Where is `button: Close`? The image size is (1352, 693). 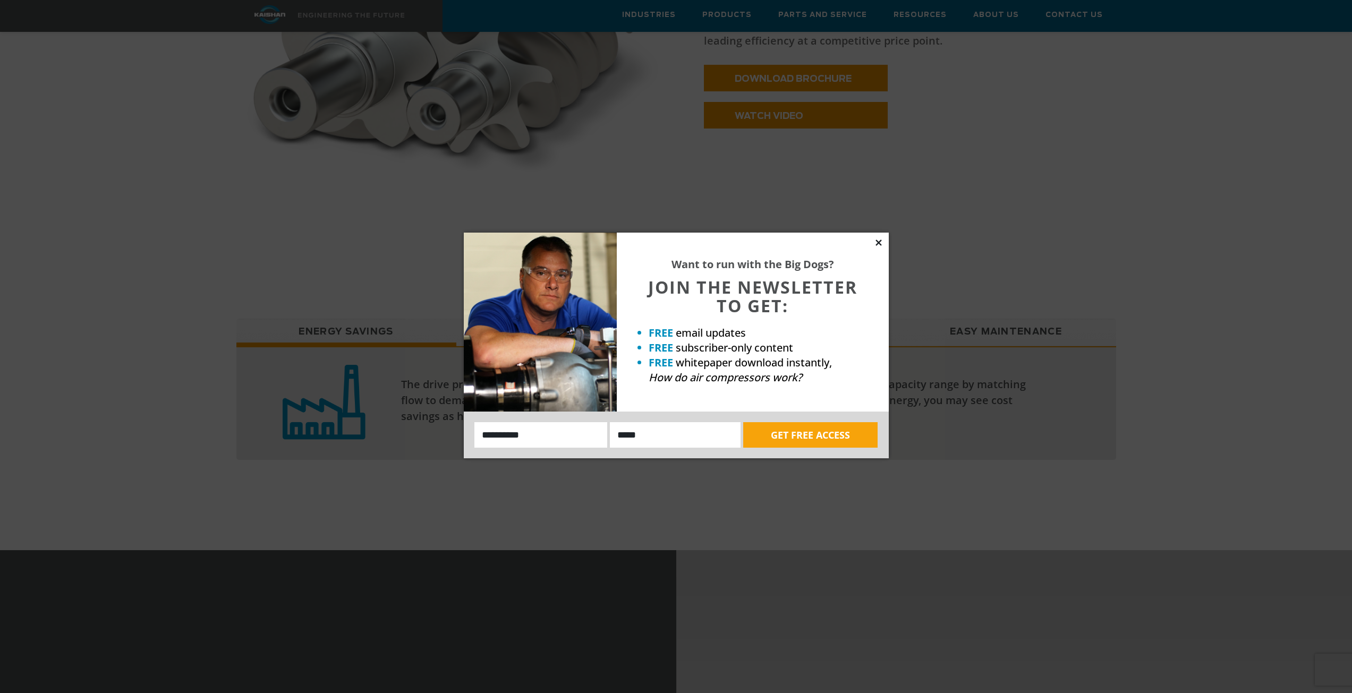 button: Close is located at coordinates (879, 243).